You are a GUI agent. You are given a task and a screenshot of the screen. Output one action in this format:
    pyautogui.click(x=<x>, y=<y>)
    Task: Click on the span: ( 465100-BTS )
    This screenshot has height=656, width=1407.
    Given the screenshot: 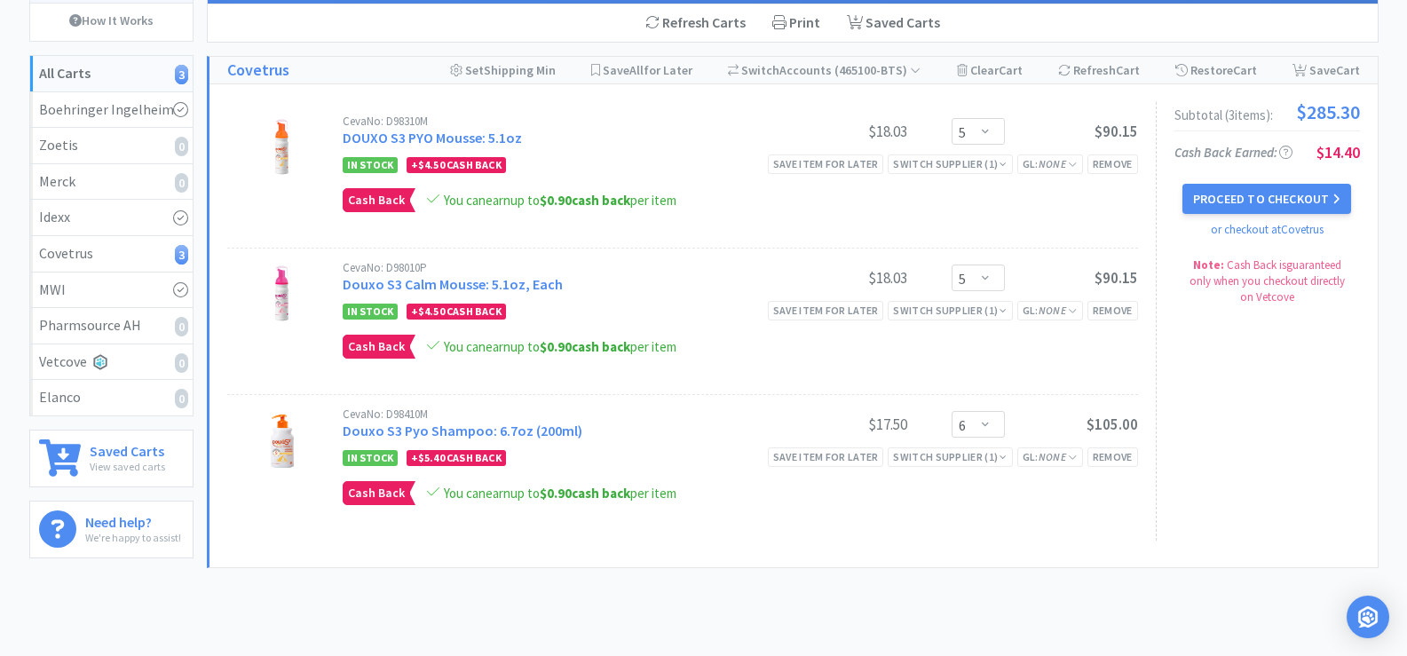 What is the action you would take?
    pyautogui.click(x=876, y=70)
    